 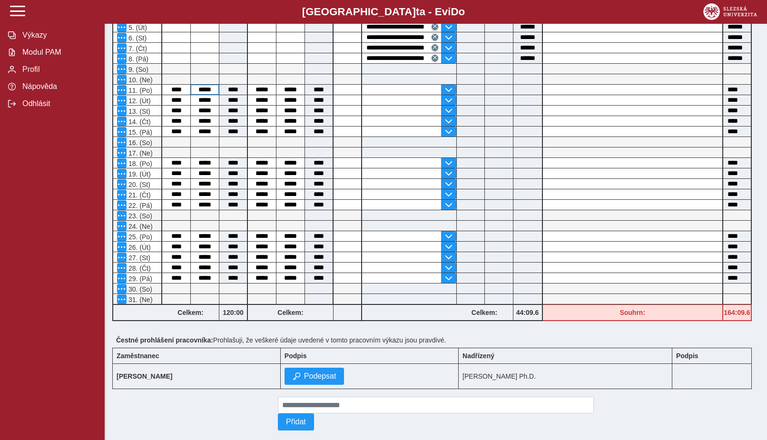 I want to click on span: 13. (St), so click(x=138, y=111).